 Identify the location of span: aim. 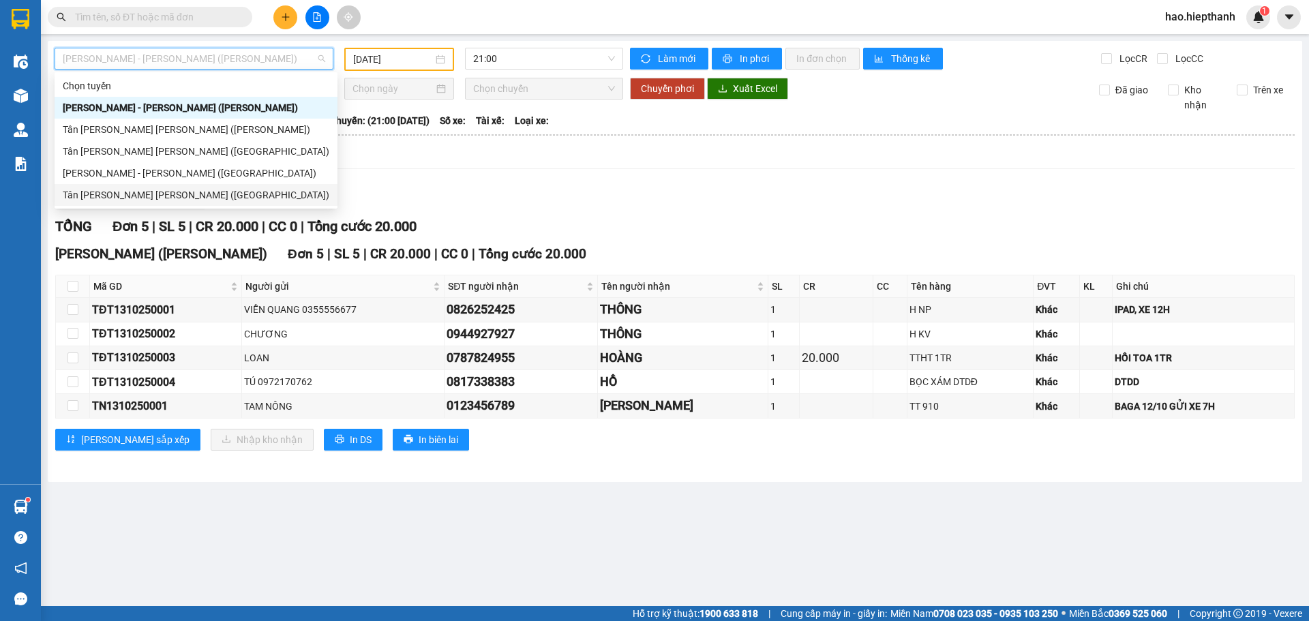
(348, 17).